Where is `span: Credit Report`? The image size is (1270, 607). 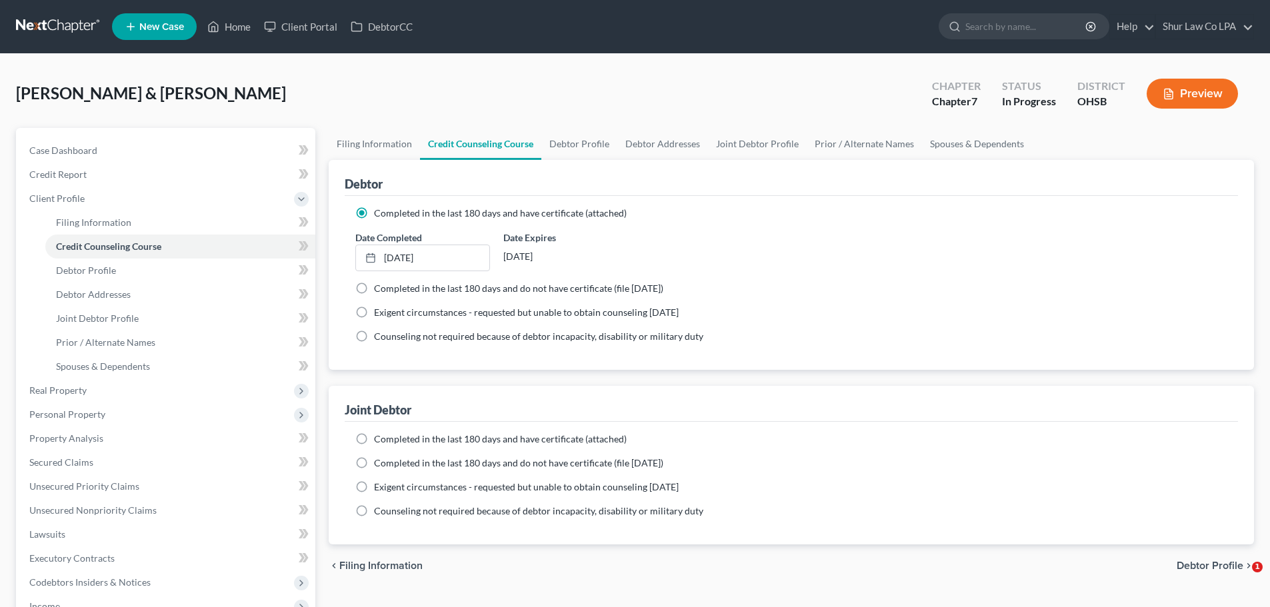 span: Credit Report is located at coordinates (58, 174).